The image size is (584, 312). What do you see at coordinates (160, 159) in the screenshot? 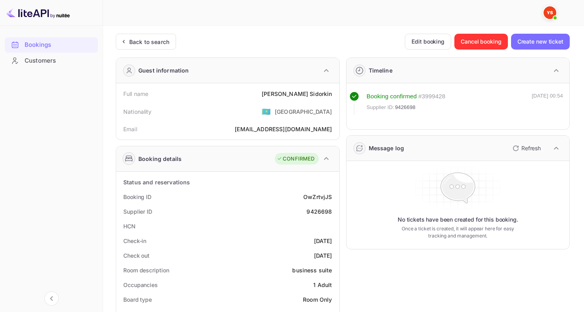
I see `div: Booking details` at bounding box center [160, 159].